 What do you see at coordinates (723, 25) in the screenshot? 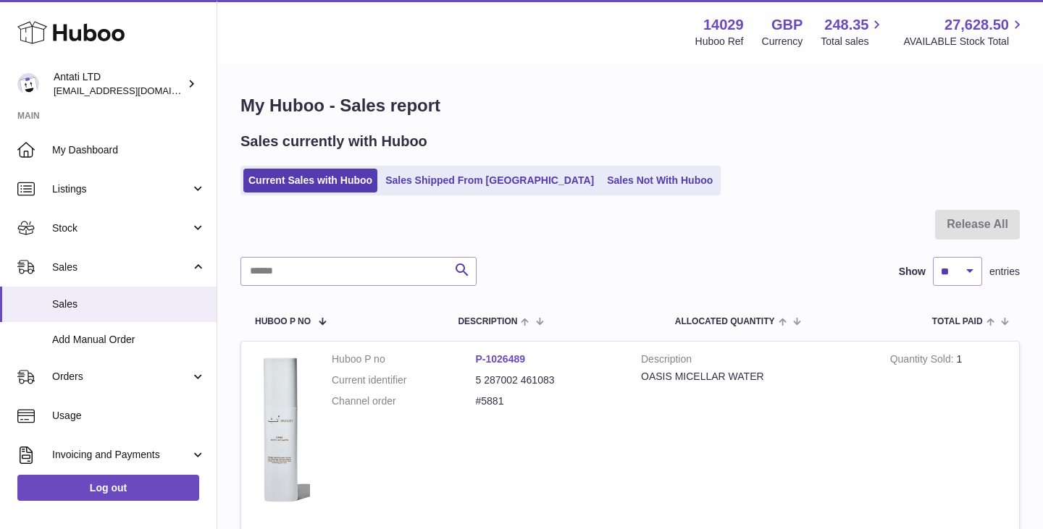
I see `strong: 14029` at bounding box center [723, 25].